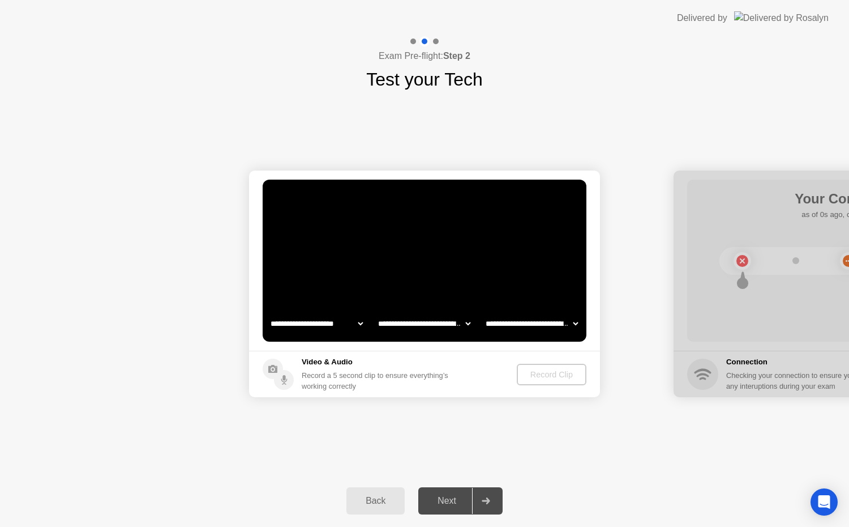  I want to click on div: Back, so click(375, 500).